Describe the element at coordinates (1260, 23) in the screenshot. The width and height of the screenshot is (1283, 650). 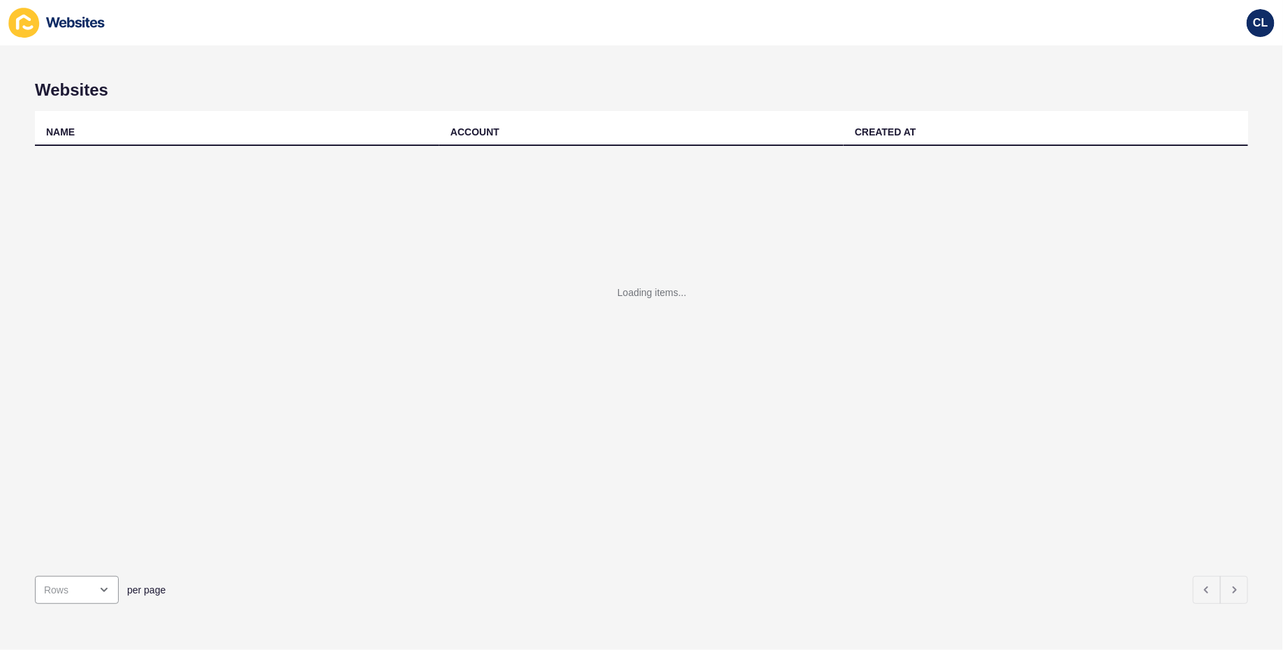
I see `span: CL` at that location.